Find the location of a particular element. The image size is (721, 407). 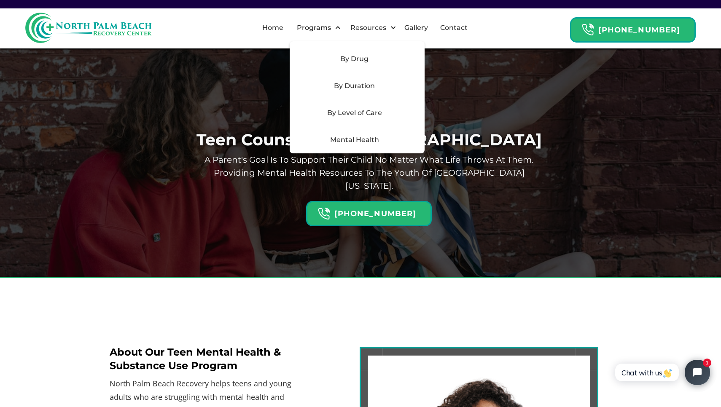

a: Gallery is located at coordinates (416, 28).